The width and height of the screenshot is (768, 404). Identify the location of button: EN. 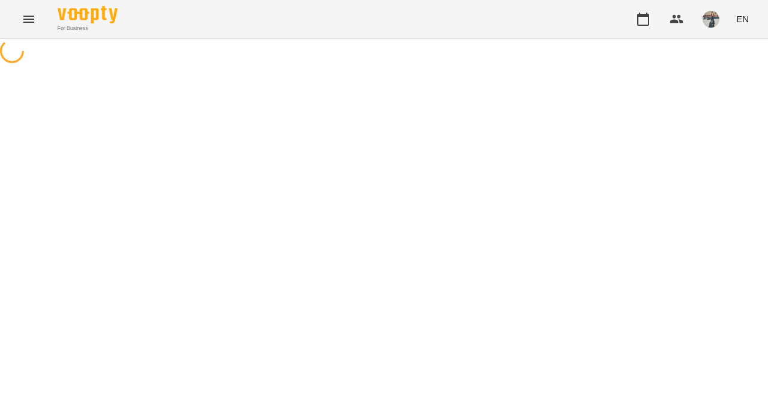
(742, 19).